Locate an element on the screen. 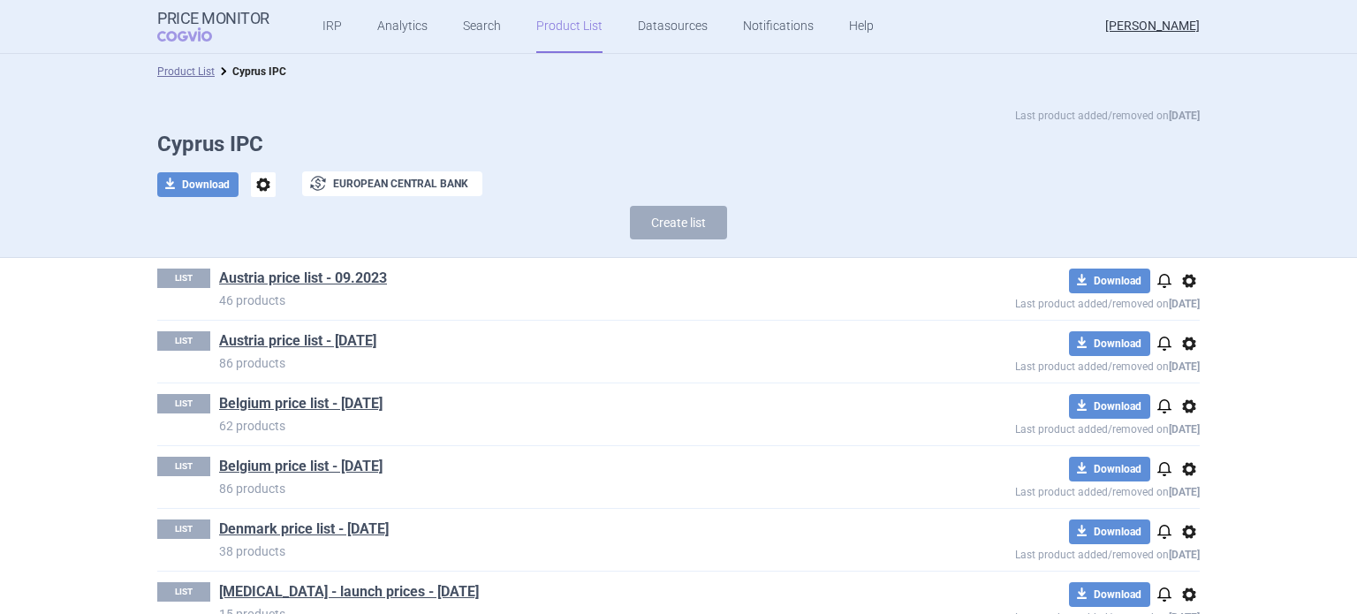  strong: Cyprus IPC is located at coordinates (259, 72).